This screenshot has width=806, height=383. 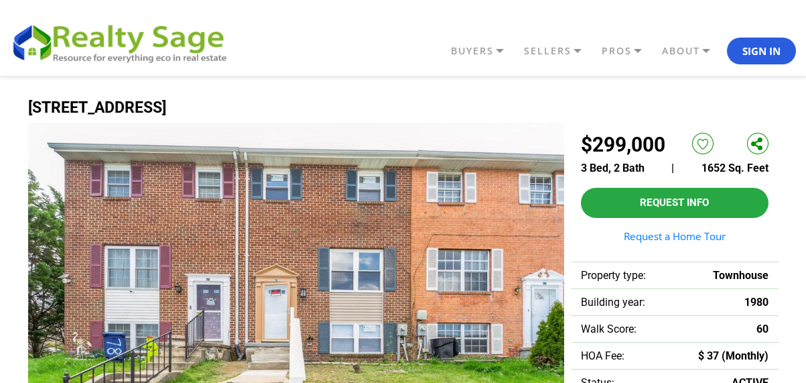 I want to click on span: 3 Bed, 2 Bath, so click(x=613, y=168).